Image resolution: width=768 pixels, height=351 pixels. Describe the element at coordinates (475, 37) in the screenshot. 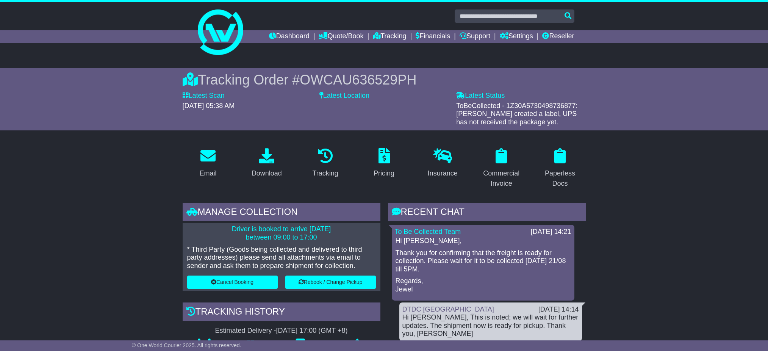

I see `a: Support` at that location.